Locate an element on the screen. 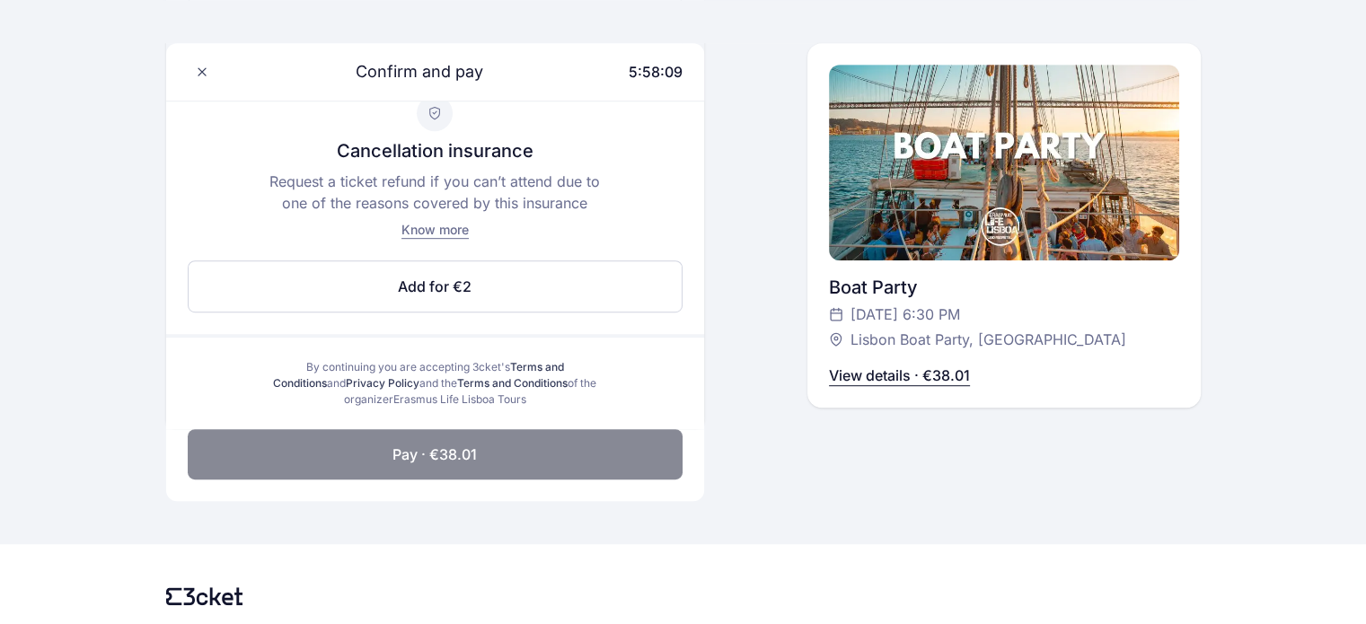 The height and width of the screenshot is (624, 1366). a: Terms and Conditions is located at coordinates (512, 383).